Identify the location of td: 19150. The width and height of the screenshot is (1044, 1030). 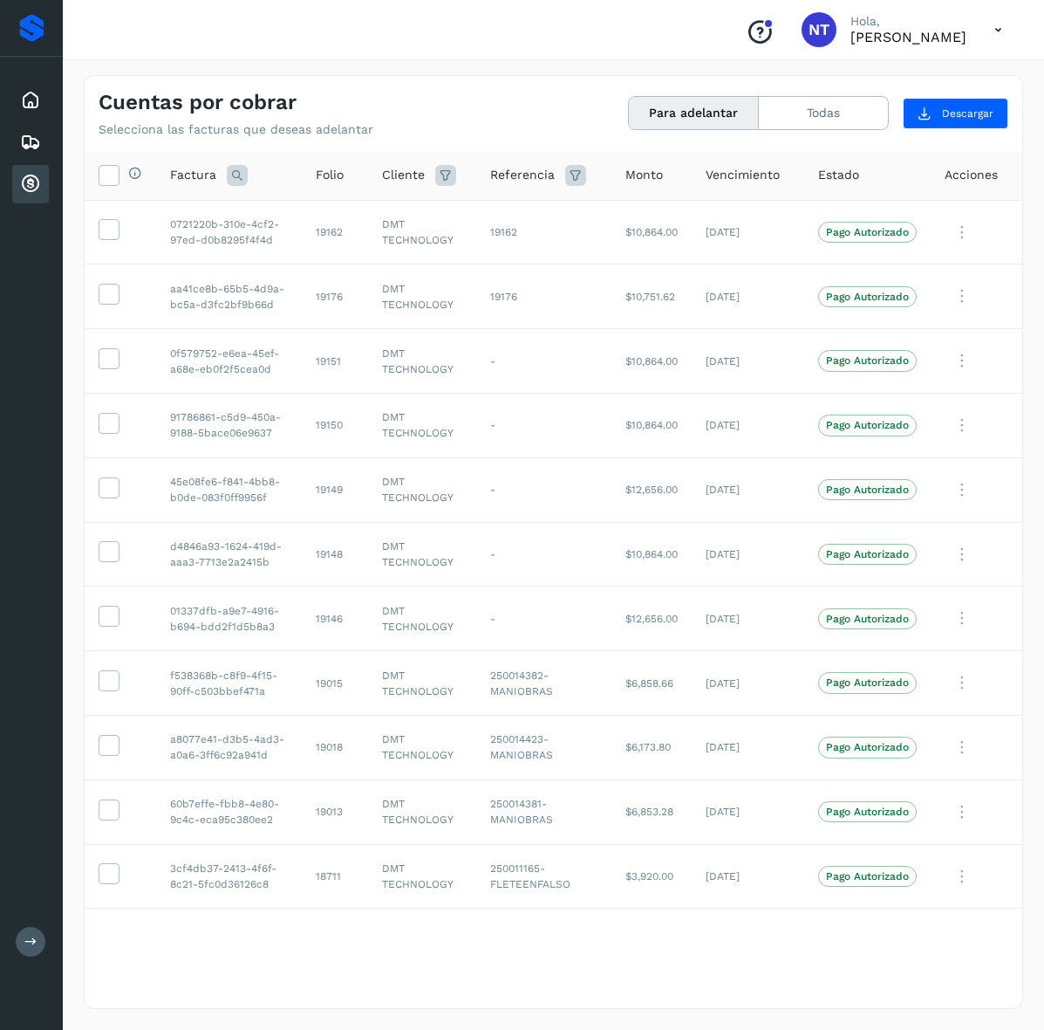
(335, 425).